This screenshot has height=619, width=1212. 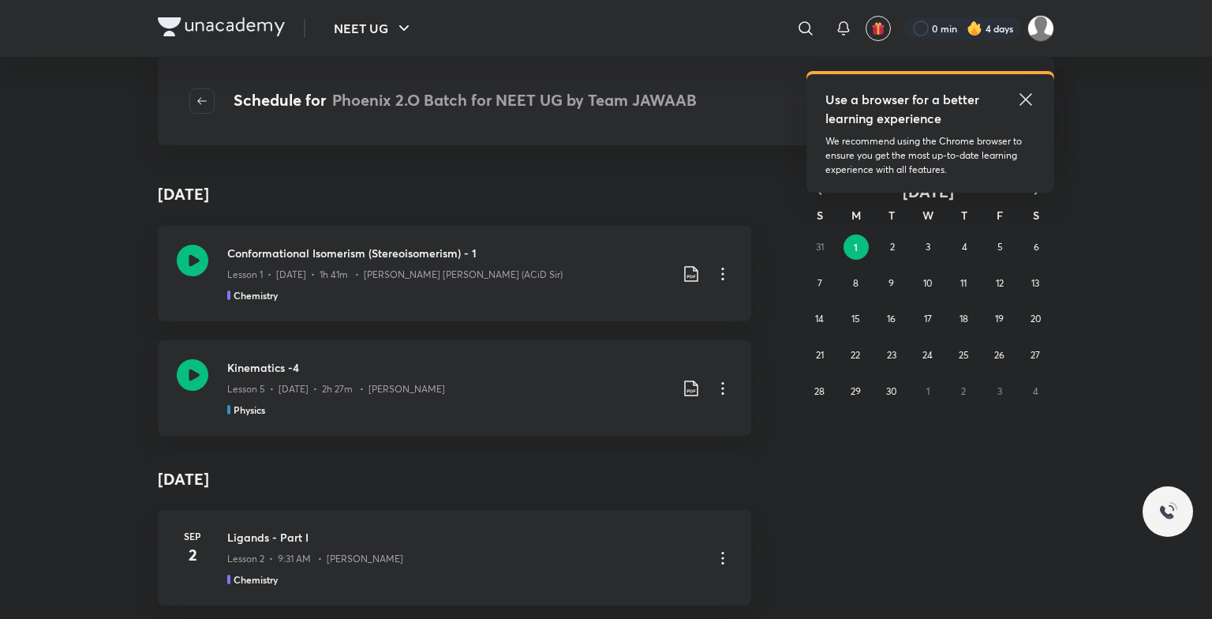 What do you see at coordinates (964, 215) in the screenshot?
I see `abbr: Thursday` at bounding box center [964, 215].